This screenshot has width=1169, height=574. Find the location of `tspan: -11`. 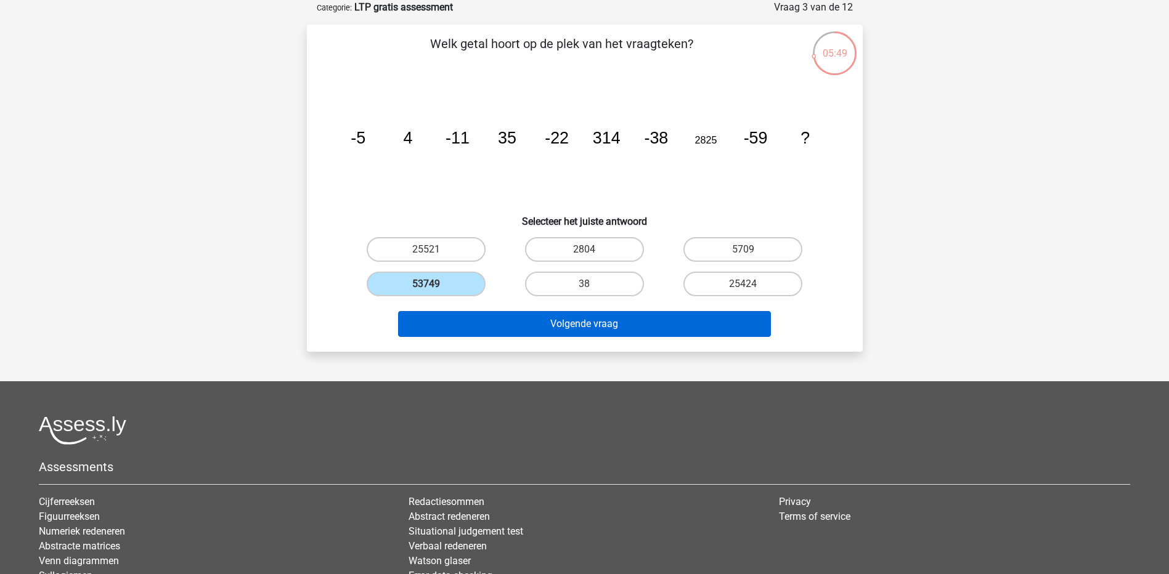

tspan: -11 is located at coordinates (457, 138).